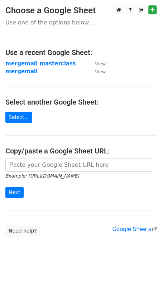 This screenshot has width=162, height=299. I want to click on a: Need help?, so click(23, 231).